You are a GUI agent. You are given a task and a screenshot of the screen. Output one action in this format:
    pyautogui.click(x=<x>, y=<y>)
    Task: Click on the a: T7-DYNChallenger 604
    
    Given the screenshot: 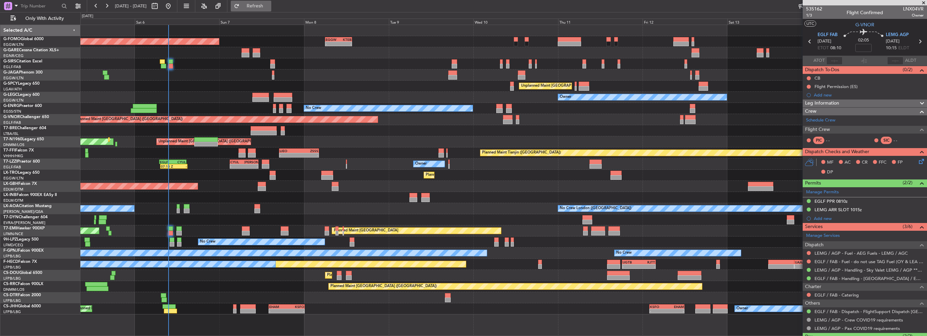 What is the action you would take?
    pyautogui.click(x=25, y=218)
    